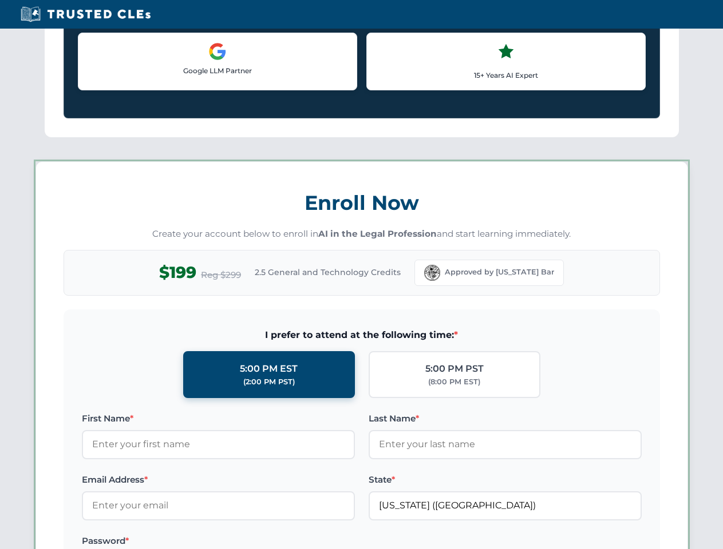 The width and height of the screenshot is (723, 549). Describe the element at coordinates (217, 70) in the screenshot. I see `p: Google LLM Partner` at that location.